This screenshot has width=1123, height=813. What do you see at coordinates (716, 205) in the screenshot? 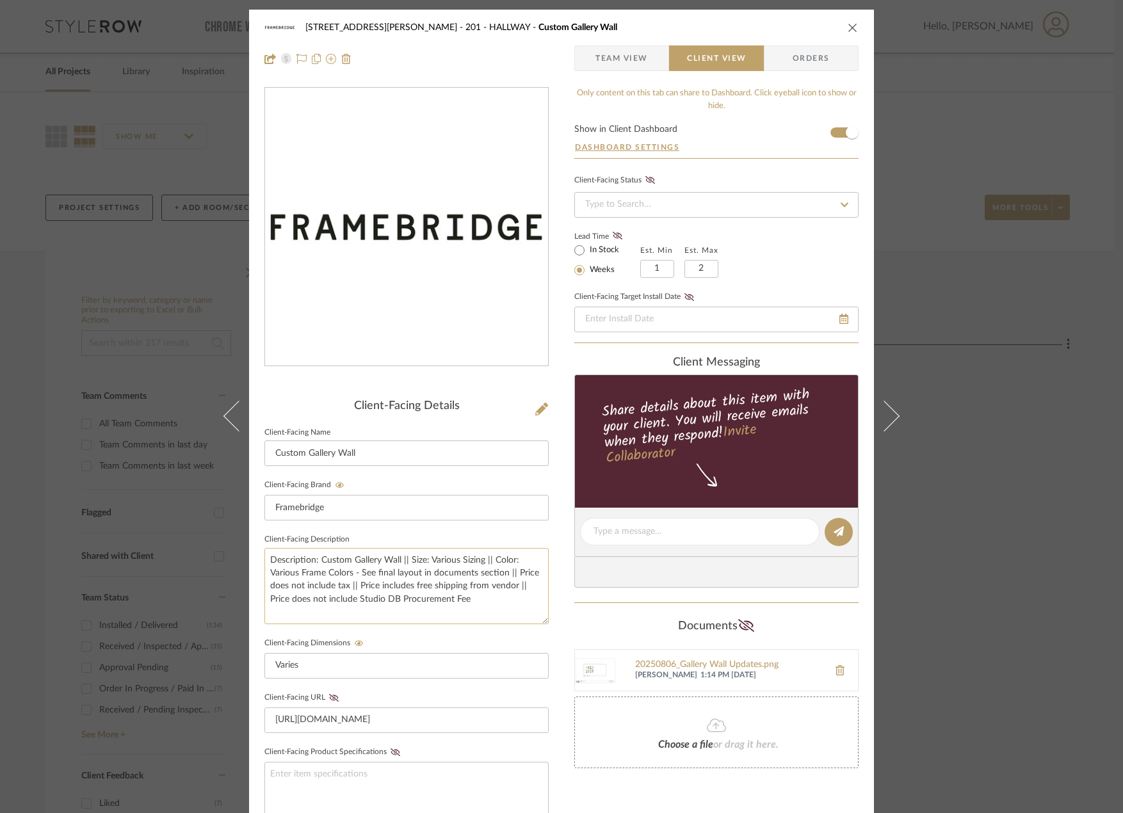
I see `input: Type to Search…` at bounding box center [716, 205].